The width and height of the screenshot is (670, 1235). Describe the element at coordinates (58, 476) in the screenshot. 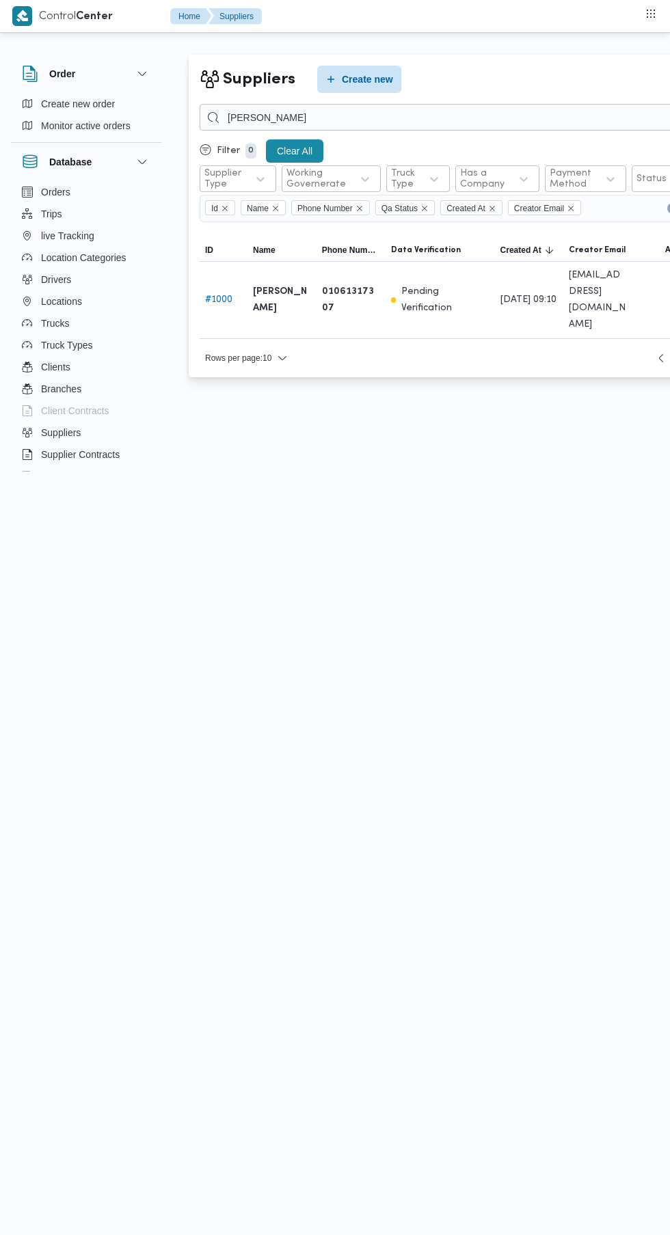

I see `span: Devices` at that location.